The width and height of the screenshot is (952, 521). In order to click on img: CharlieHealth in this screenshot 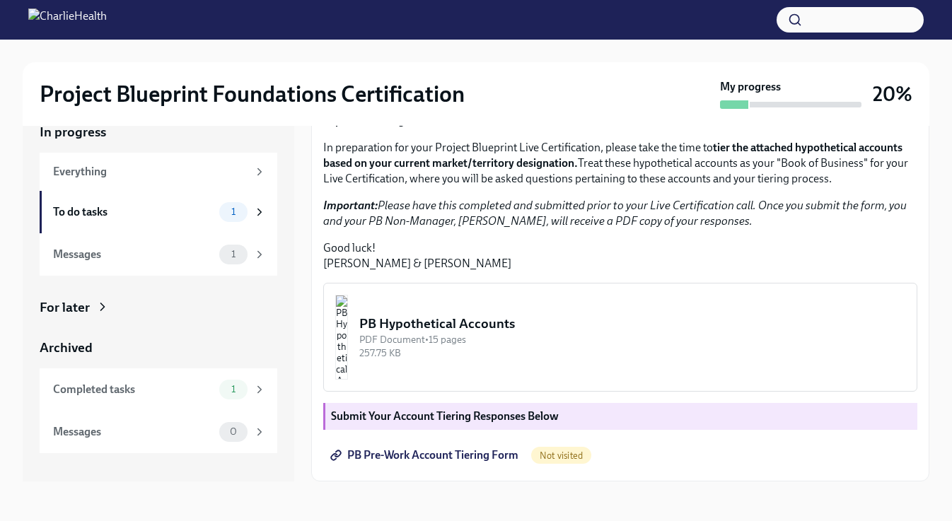, I will do `click(67, 20)`.